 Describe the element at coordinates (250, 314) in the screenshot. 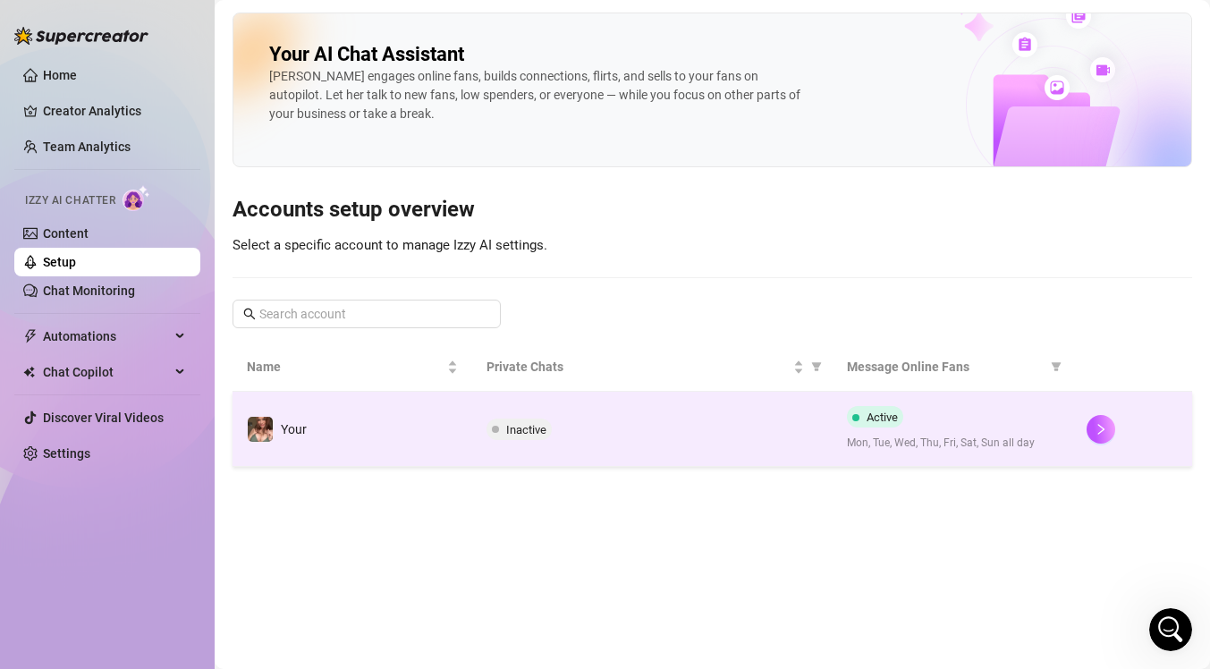

I see `span: search` at that location.